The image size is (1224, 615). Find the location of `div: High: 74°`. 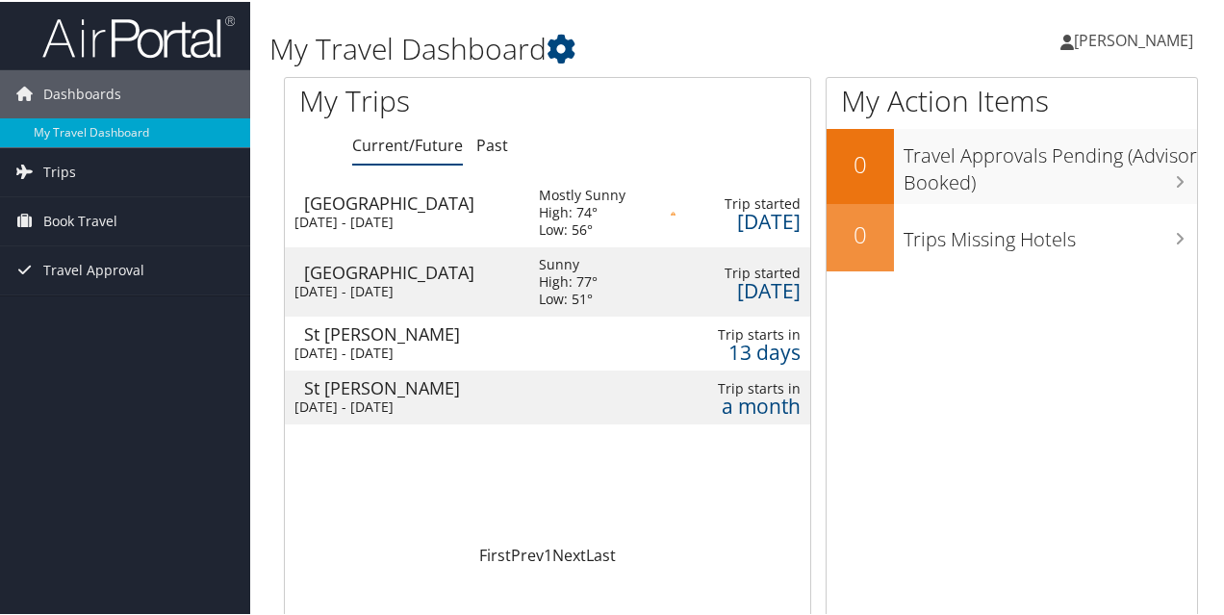

div: High: 74° is located at coordinates (582, 211).